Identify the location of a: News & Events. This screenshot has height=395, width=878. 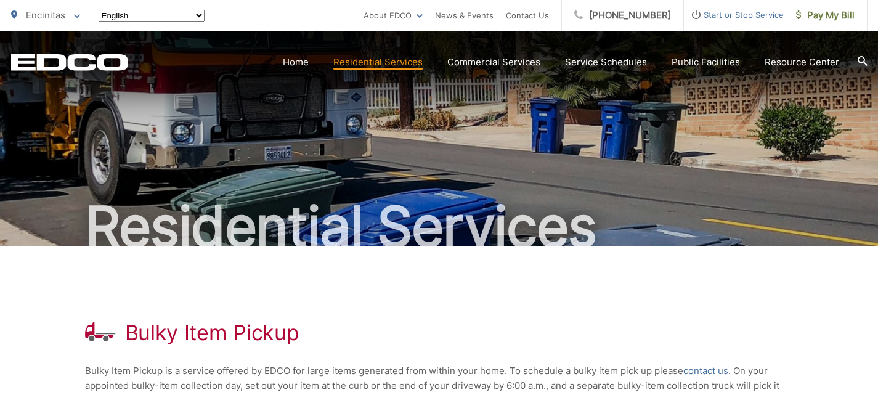
(464, 15).